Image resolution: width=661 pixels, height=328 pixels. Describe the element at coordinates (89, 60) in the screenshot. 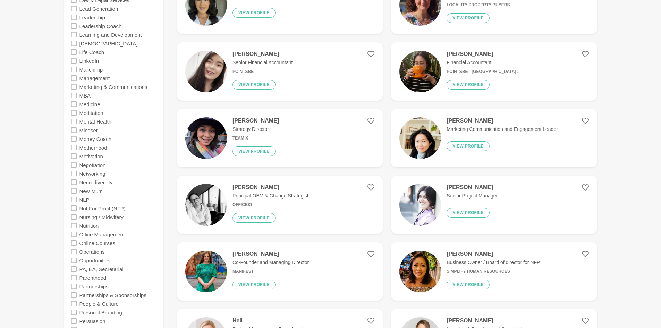

I see `label: LinkedIn` at that location.